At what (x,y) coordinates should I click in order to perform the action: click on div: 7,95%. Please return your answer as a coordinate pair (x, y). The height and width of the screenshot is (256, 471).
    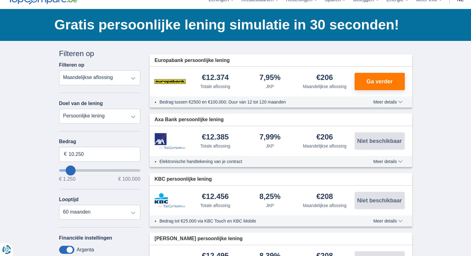
    Looking at the image, I should click on (270, 78).